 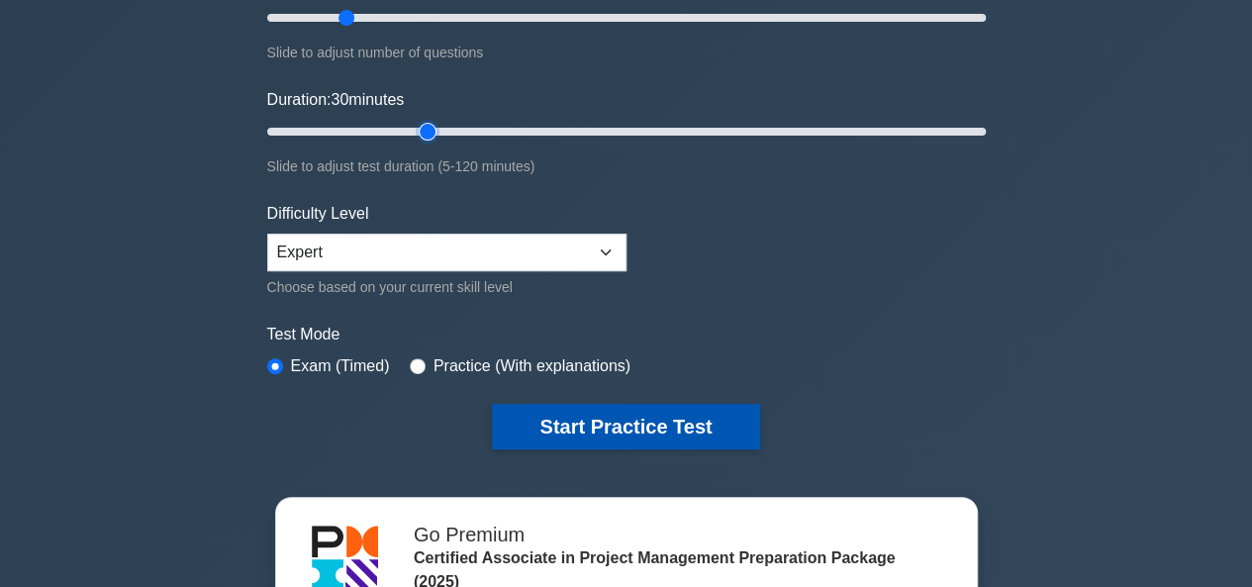 What do you see at coordinates (626, 427) in the screenshot?
I see `button: Start Practice Test` at bounding box center [626, 427].